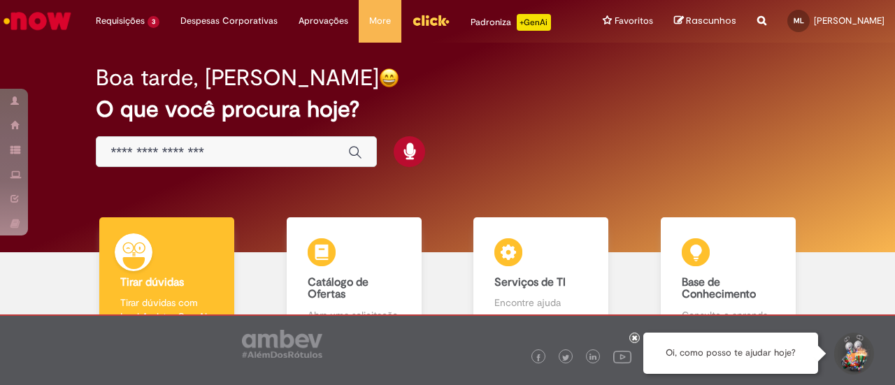  I want to click on p: Abra uma solicitação, so click(354, 315).